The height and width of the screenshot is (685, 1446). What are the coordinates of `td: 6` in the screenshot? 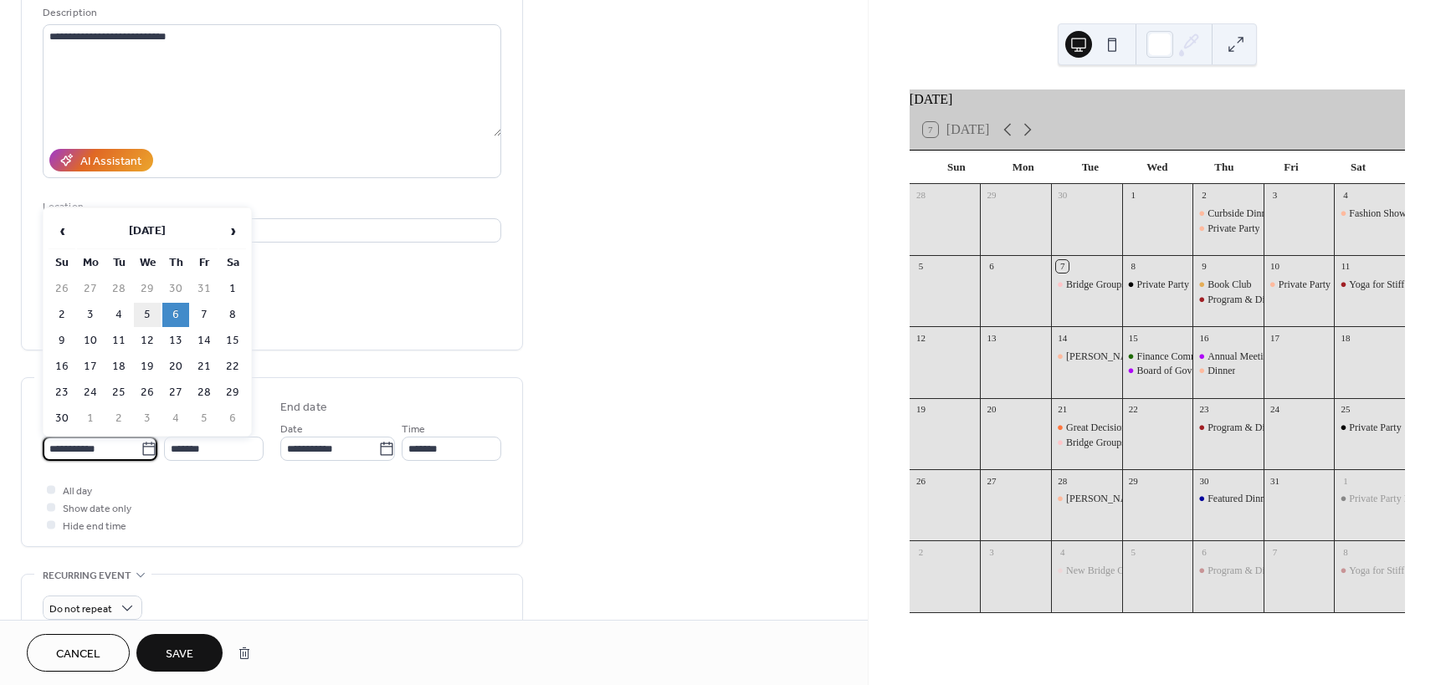 It's located at (176, 315).